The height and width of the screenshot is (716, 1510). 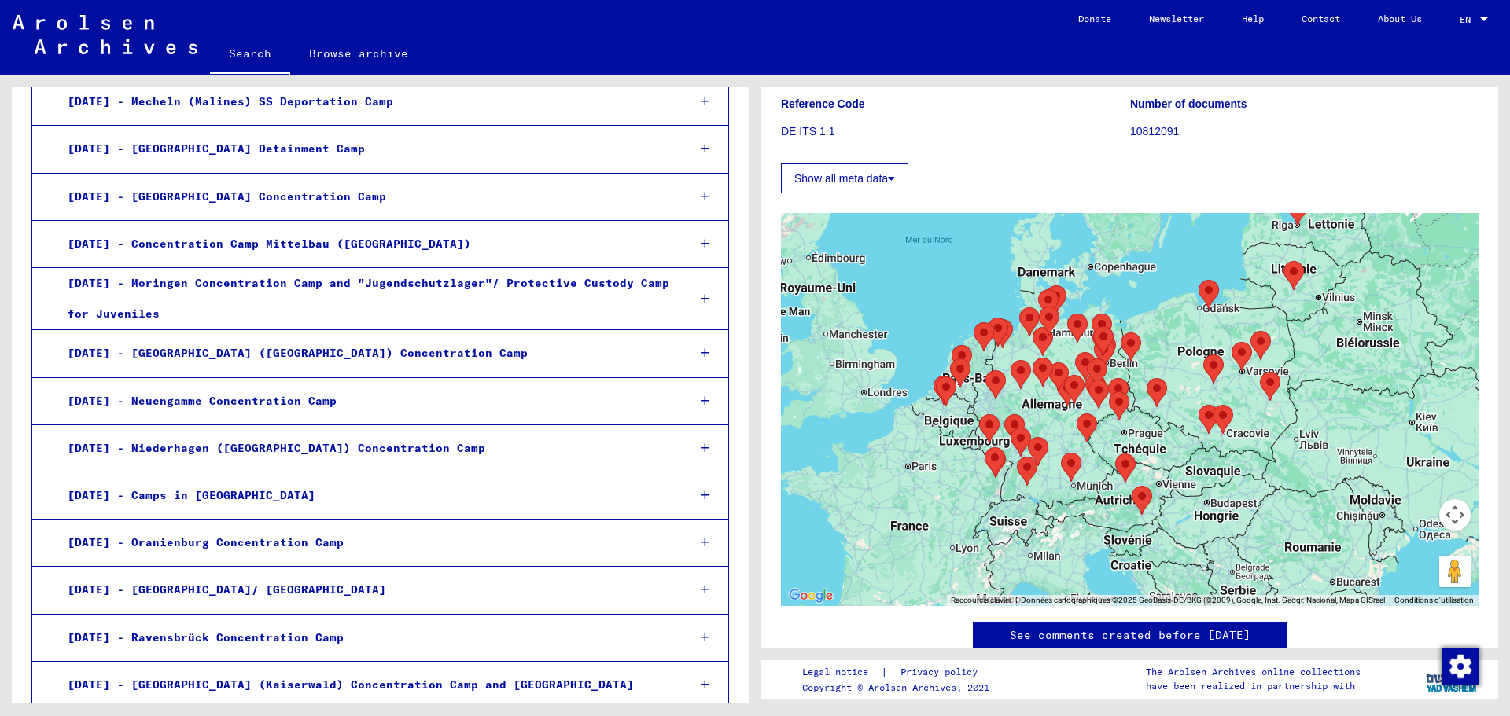 I want to click on div: Labor reformatory camp Liebenau (Internment Camp Liebenau), so click(x=1142, y=500).